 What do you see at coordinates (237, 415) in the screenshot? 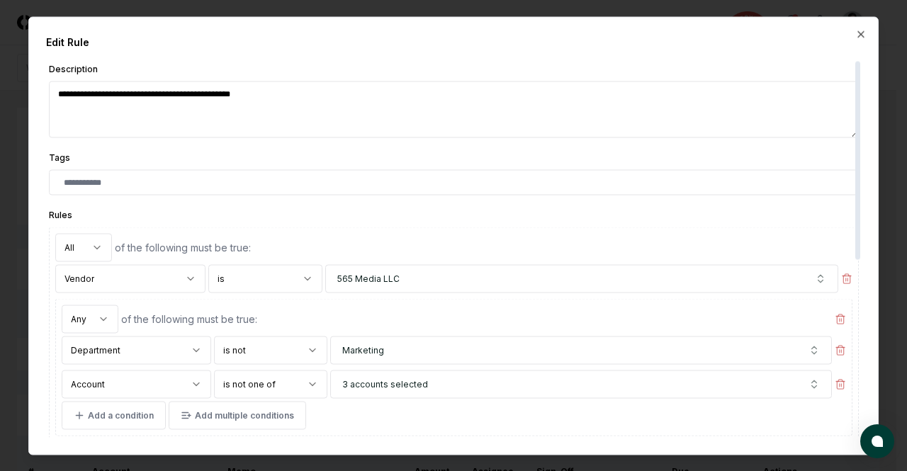
I see `button: Add multiple conditions` at bounding box center [237, 415].